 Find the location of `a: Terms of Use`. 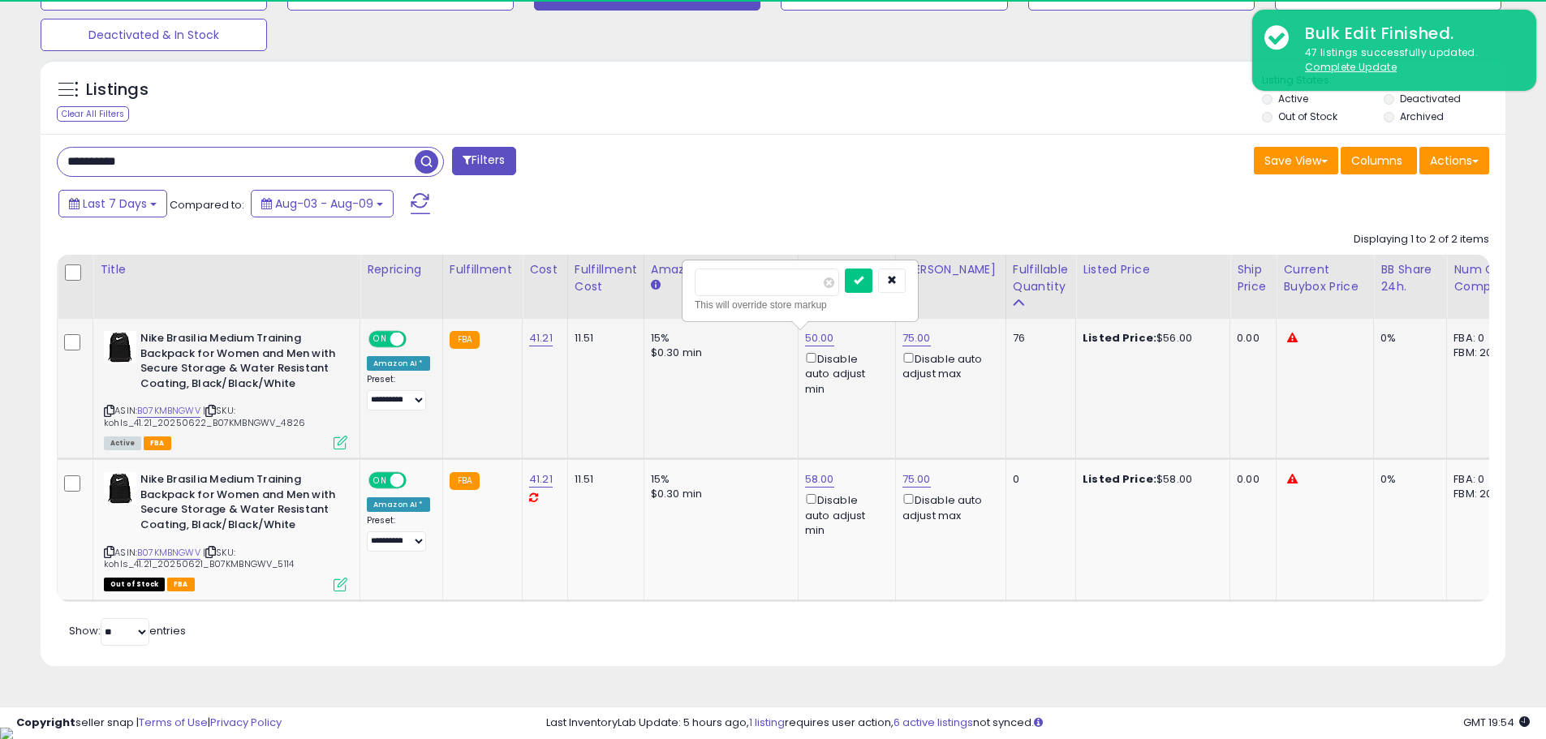

a: Terms of Use is located at coordinates (173, 722).